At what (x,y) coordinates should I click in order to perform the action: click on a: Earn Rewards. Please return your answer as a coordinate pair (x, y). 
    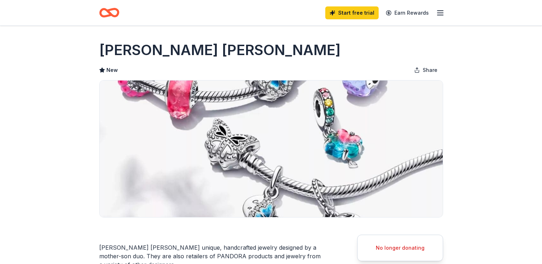
    Looking at the image, I should click on (407, 13).